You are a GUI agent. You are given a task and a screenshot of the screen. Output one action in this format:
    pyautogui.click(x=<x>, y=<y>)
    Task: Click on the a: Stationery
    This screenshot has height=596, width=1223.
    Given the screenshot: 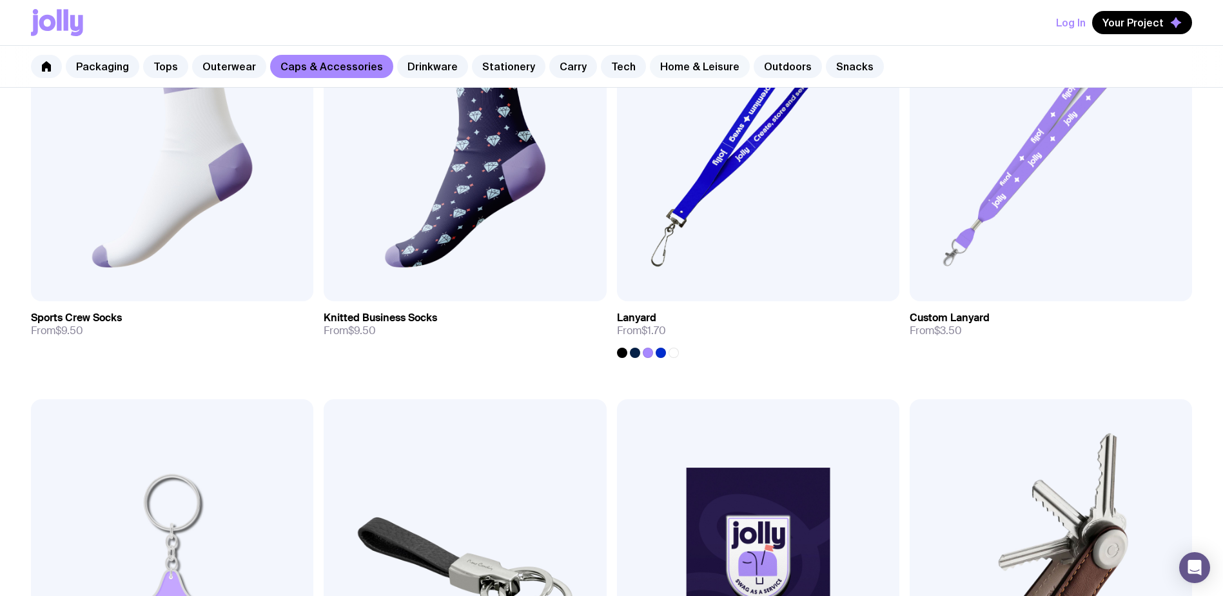 What is the action you would take?
    pyautogui.click(x=509, y=66)
    